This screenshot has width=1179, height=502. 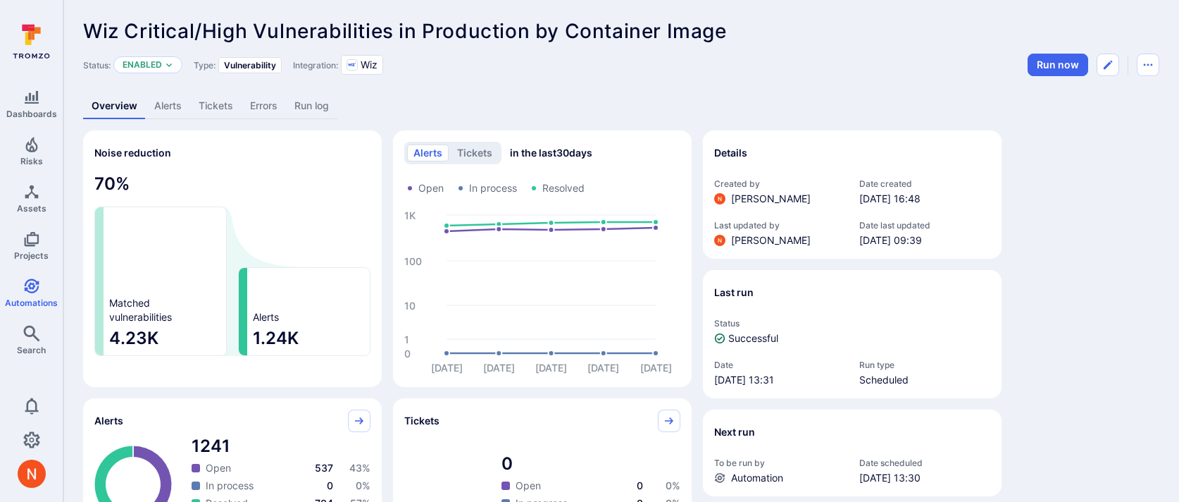 What do you see at coordinates (780, 364) in the screenshot?
I see `span: Date` at bounding box center [780, 364].